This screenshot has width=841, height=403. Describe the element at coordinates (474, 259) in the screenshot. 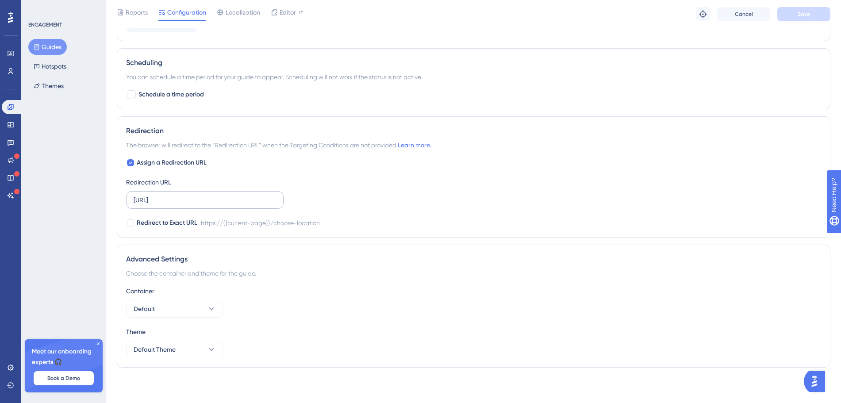

I see `div: Advanced Settings` at that location.